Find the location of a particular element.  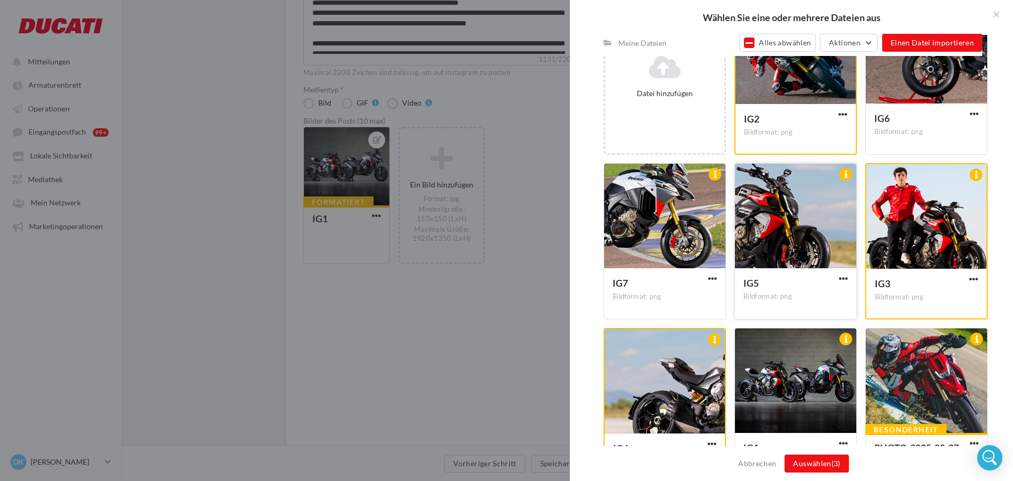

span: IG1 is located at coordinates (751, 447).